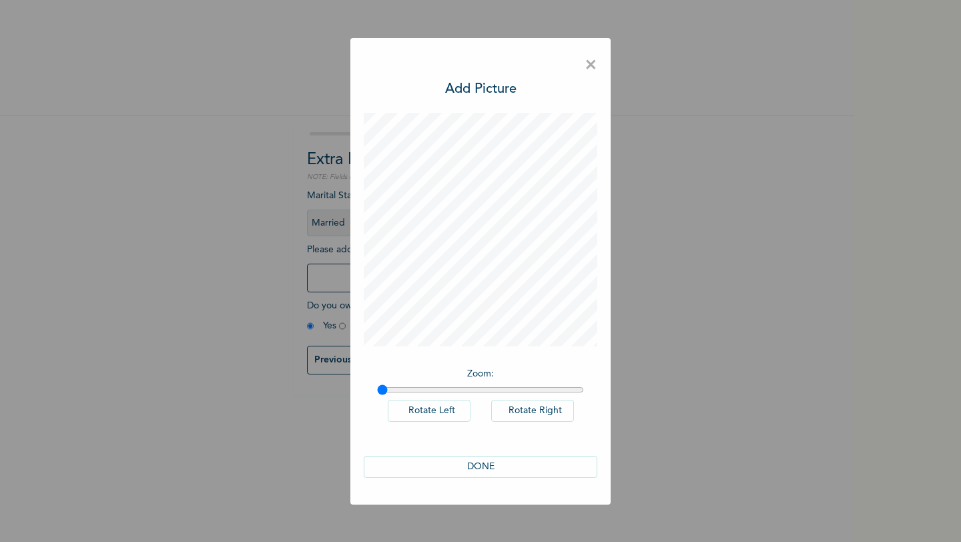 The image size is (961, 542). I want to click on span: Please add a recent Passport Photograph, so click(427, 272).